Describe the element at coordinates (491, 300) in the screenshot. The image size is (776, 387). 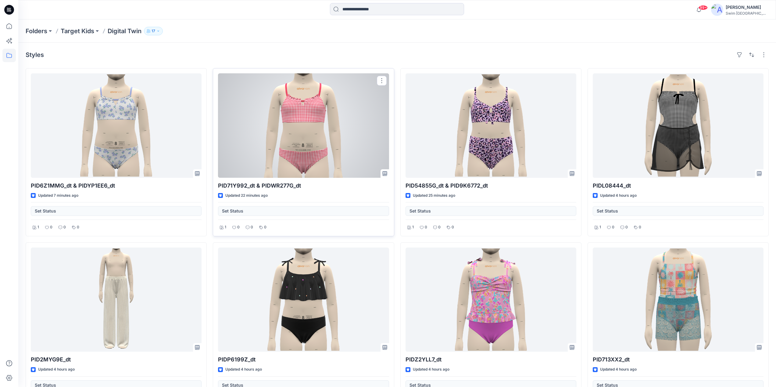
I see `a: PIDZ2YLL7_dt` at that location.